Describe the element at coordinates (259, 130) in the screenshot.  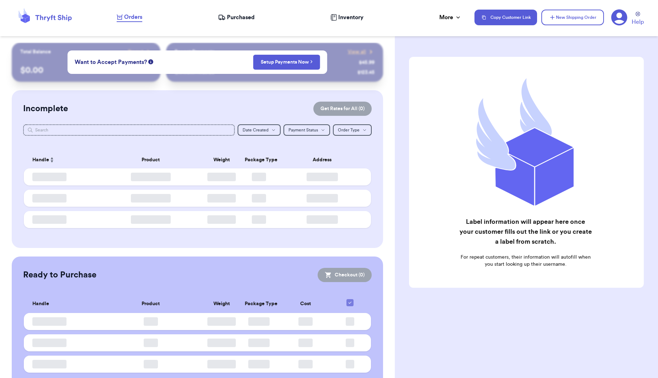
I see `button: Date Created` at that location.